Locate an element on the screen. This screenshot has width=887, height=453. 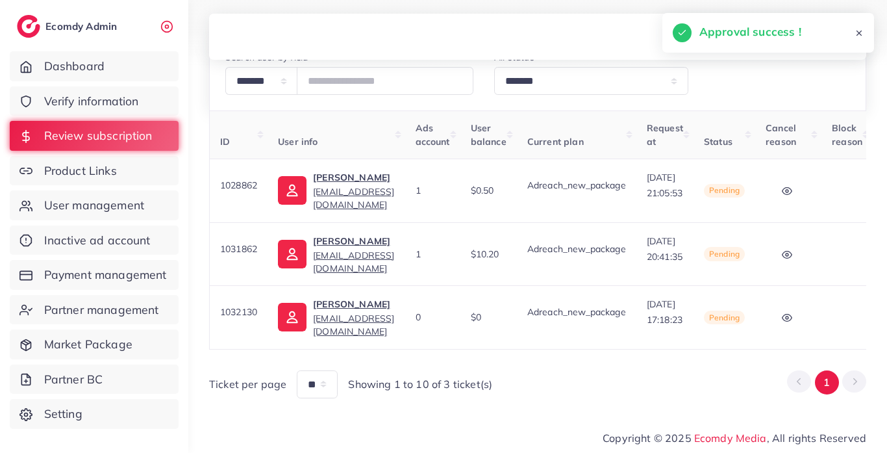
a: Inactive ad account is located at coordinates (94, 240).